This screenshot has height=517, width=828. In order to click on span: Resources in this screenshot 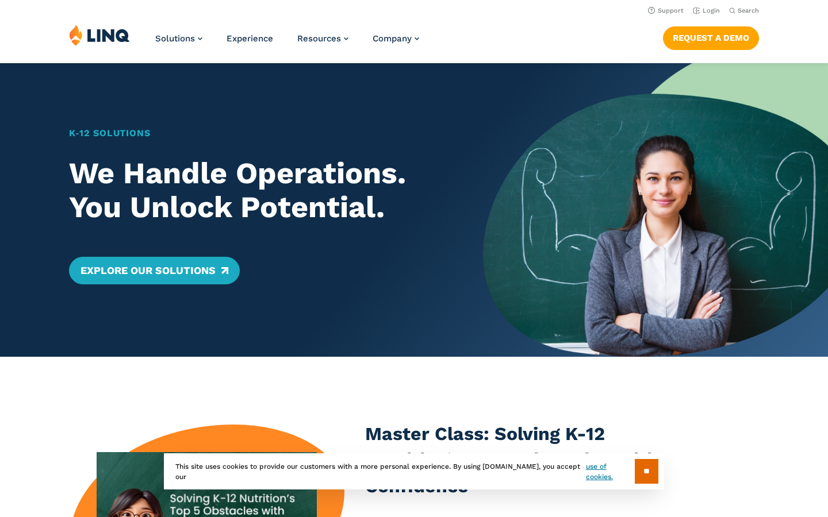, I will do `click(319, 39)`.